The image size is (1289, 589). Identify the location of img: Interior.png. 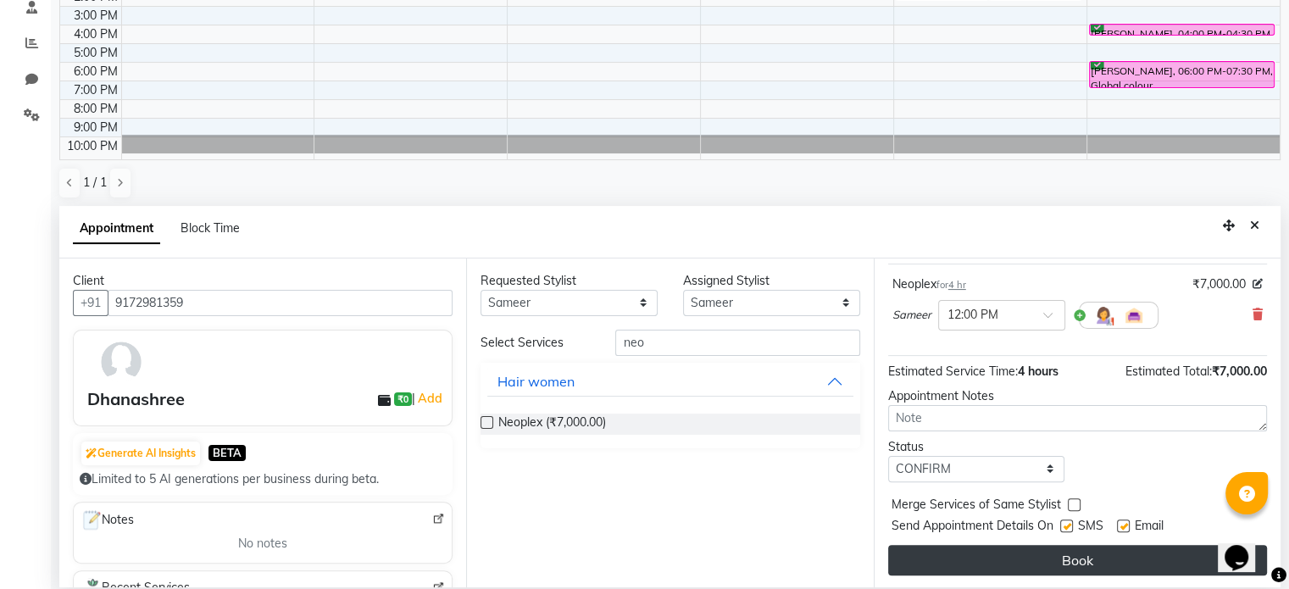
(1134, 315).